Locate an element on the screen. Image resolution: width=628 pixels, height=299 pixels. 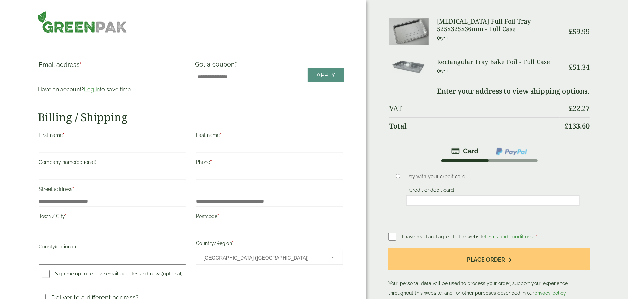
label: Street address is located at coordinates (112, 190).